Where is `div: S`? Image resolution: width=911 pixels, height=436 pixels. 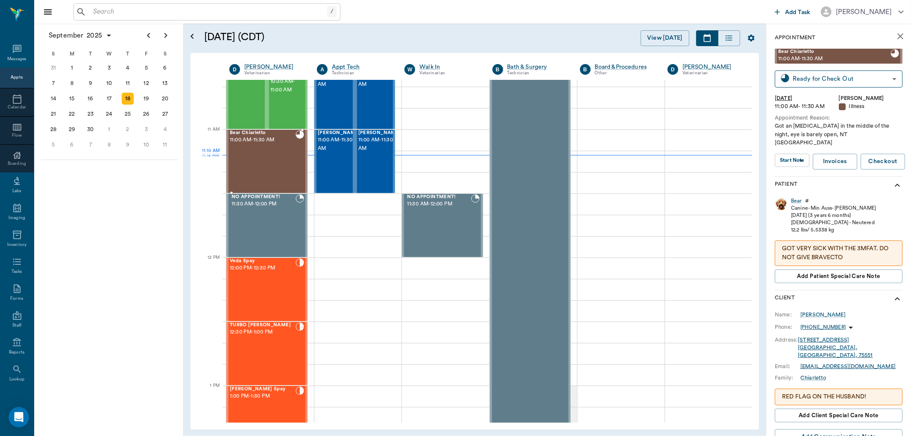 div: S is located at coordinates (53, 54).